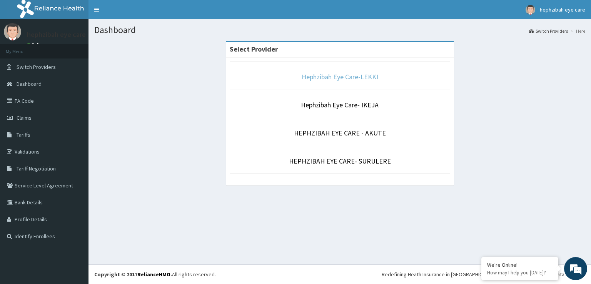  I want to click on footer: All rights reserved., so click(340, 274).